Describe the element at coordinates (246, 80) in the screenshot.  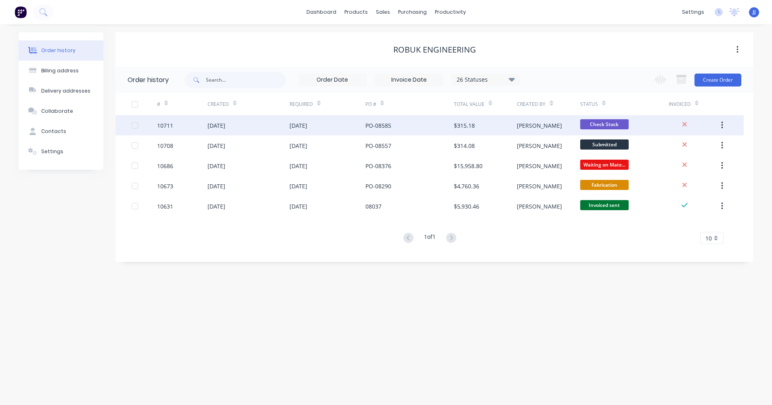
I see `input: Search...` at that location.